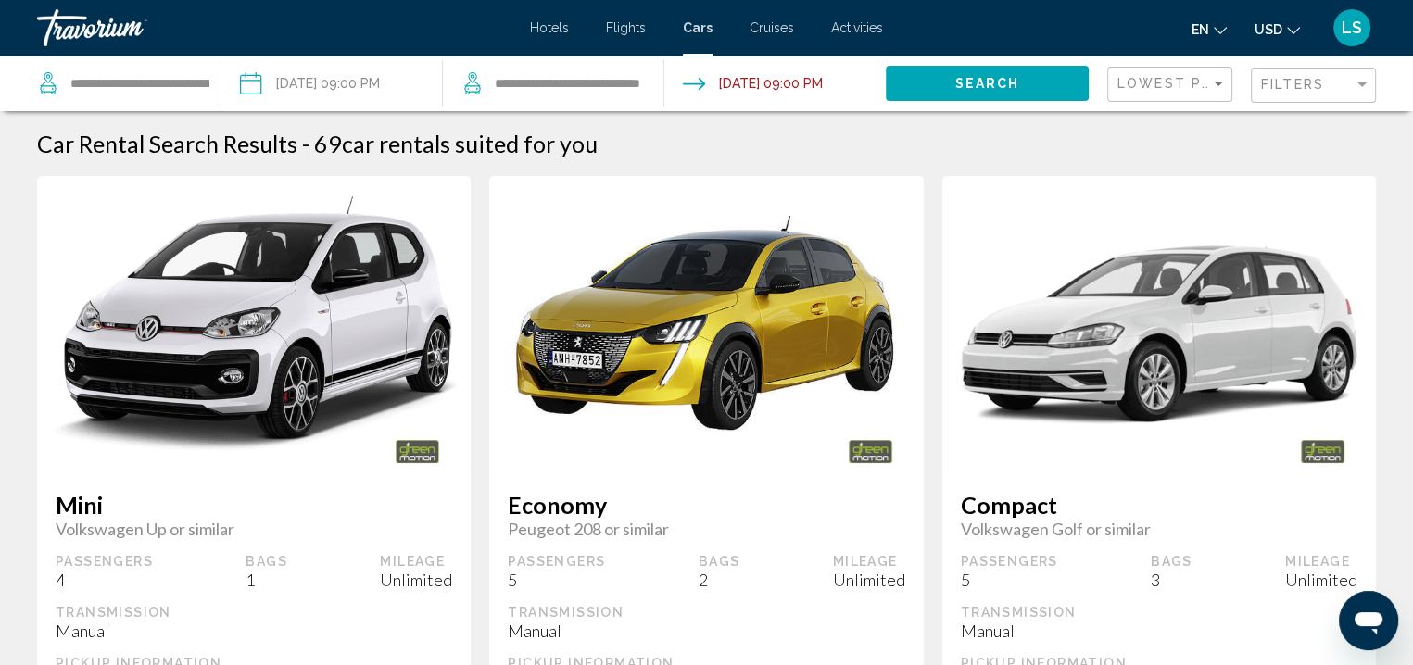  I want to click on button: Pickup date: Dec 22, 2025 09:00 PM, so click(310, 83).